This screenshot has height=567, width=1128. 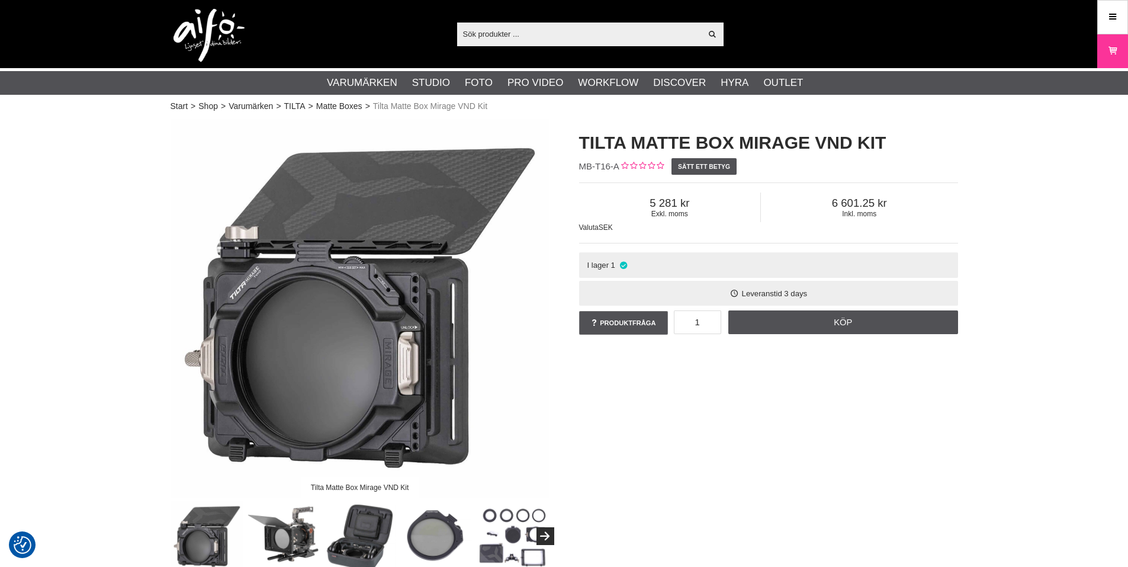 What do you see at coordinates (704, 166) in the screenshot?
I see `a: Sätt ett betyg` at bounding box center [704, 166].